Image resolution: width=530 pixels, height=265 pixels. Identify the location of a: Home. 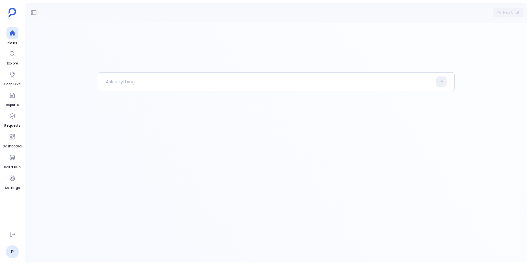
(12, 36).